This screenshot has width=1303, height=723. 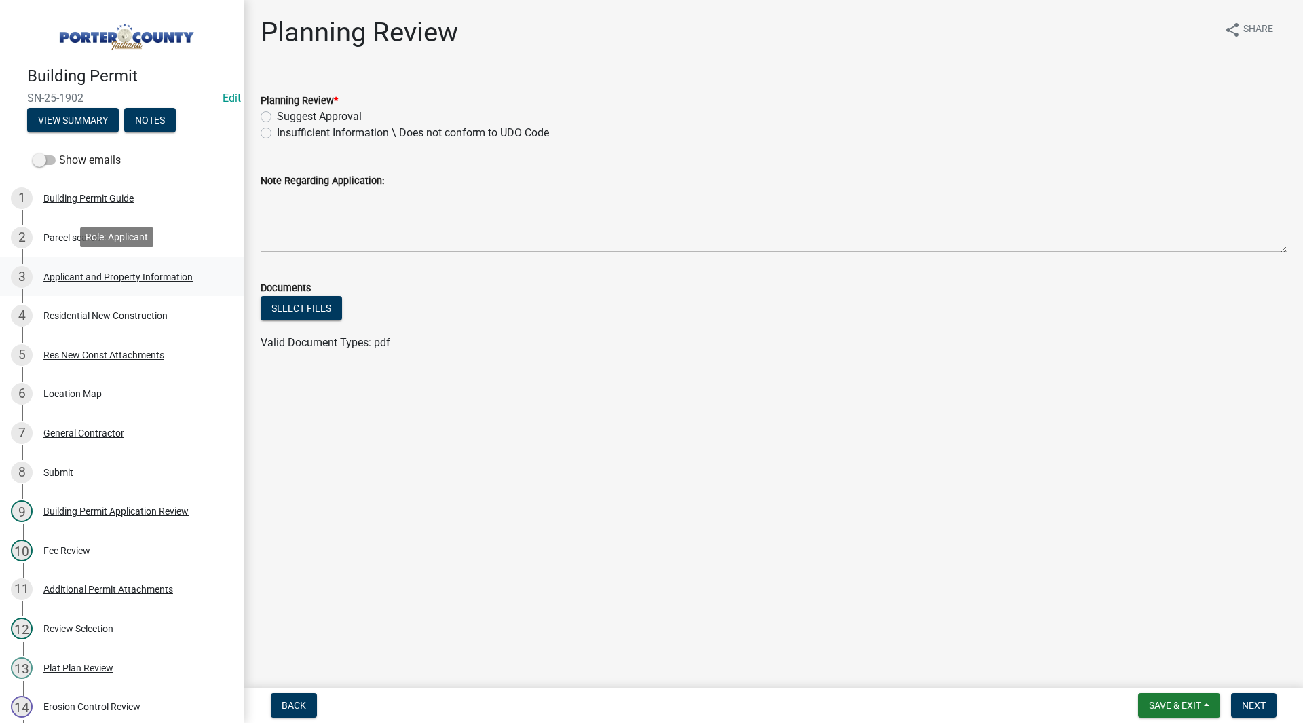 I want to click on div: 3, so click(x=22, y=277).